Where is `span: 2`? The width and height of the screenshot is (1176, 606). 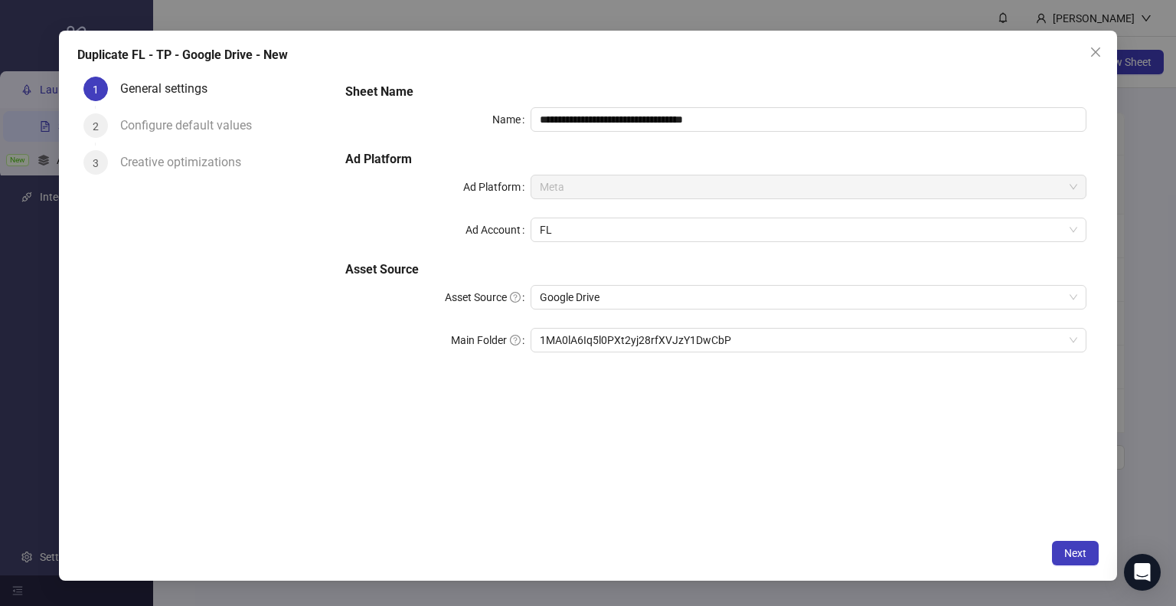
span: 2 is located at coordinates (96, 126).